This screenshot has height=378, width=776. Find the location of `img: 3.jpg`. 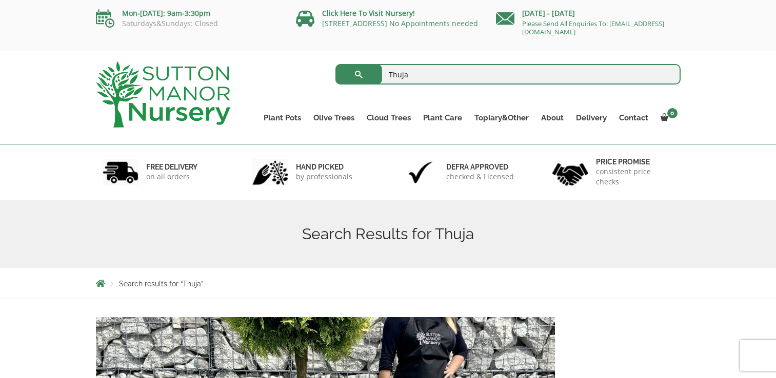

img: 3.jpg is located at coordinates (420, 172).